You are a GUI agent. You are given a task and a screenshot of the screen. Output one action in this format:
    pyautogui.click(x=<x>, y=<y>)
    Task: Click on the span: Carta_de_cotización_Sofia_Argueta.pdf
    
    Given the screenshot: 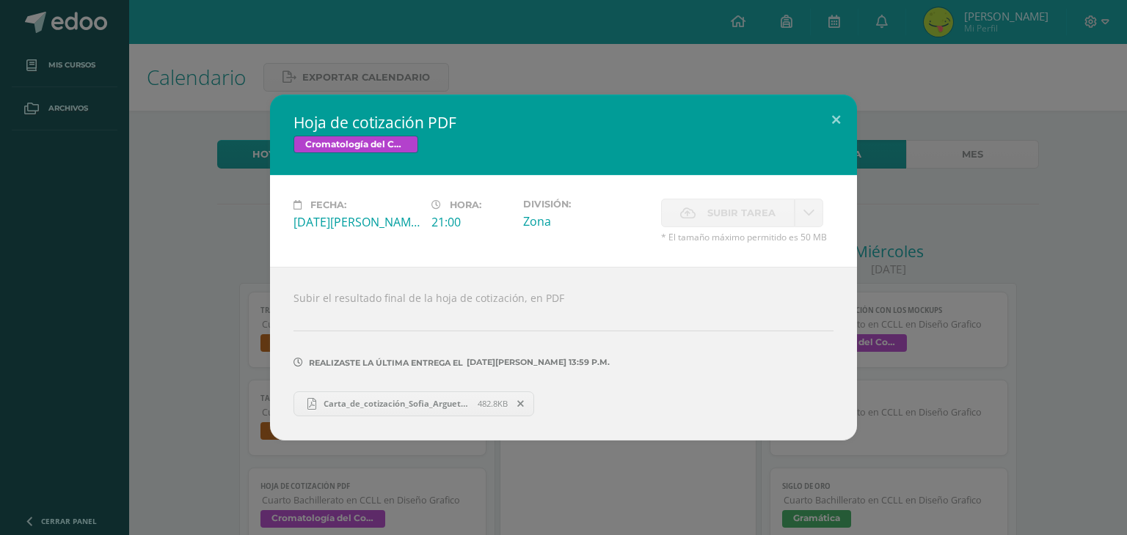 What is the action you would take?
    pyautogui.click(x=397, y=403)
    